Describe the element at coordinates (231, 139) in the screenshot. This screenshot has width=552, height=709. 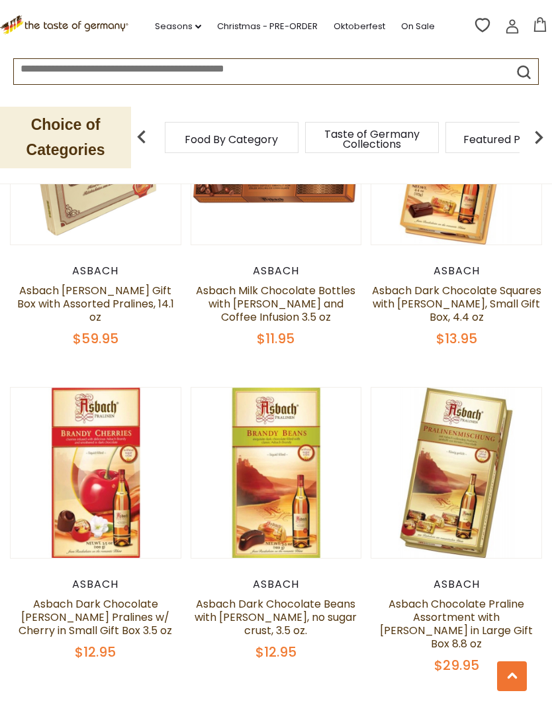
I see `a: Food By Category` at that location.